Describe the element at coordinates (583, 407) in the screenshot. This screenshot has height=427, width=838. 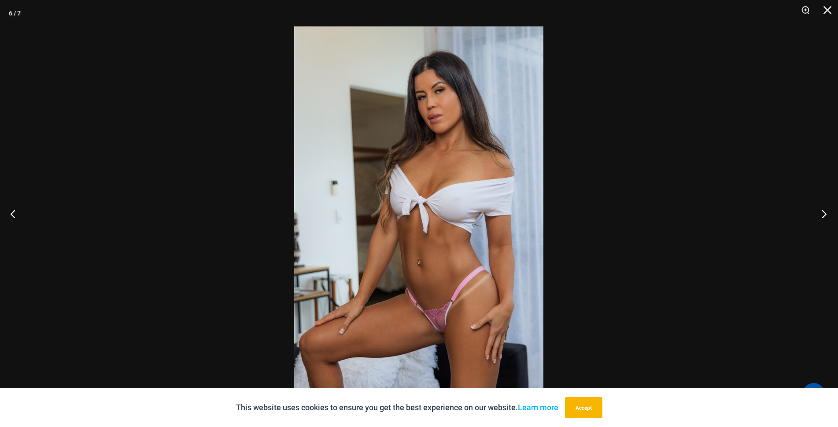
I see `button: Accept` at that location.